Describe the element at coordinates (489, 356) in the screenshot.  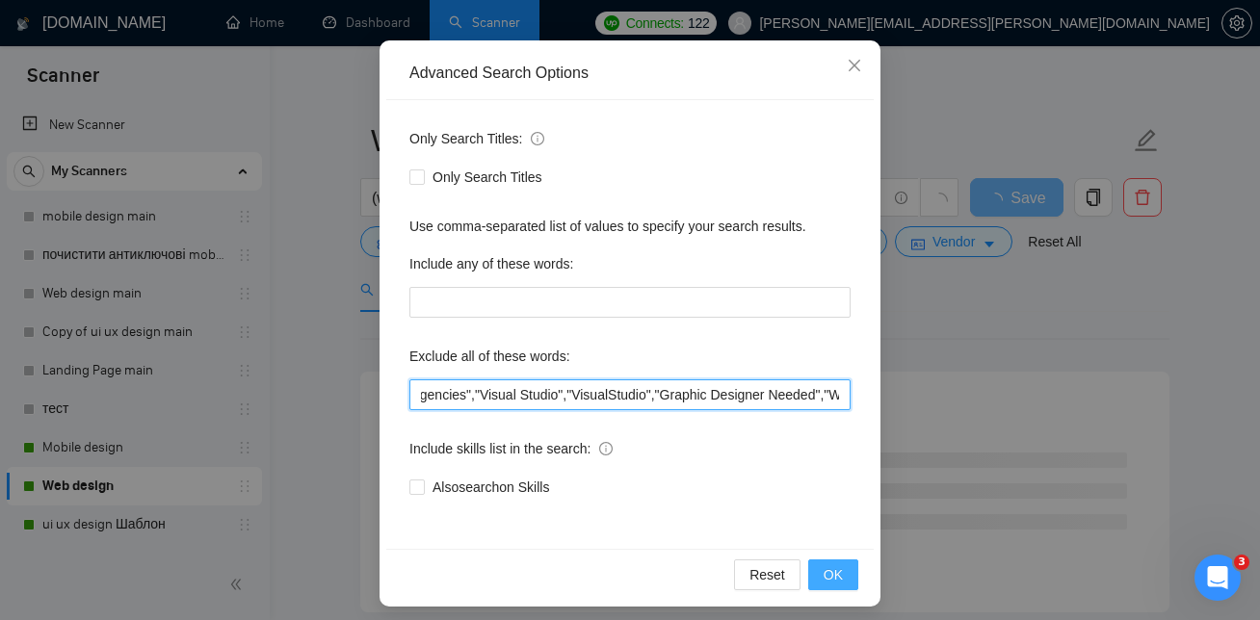
I see `label: Exclude all of these words:` at that location.